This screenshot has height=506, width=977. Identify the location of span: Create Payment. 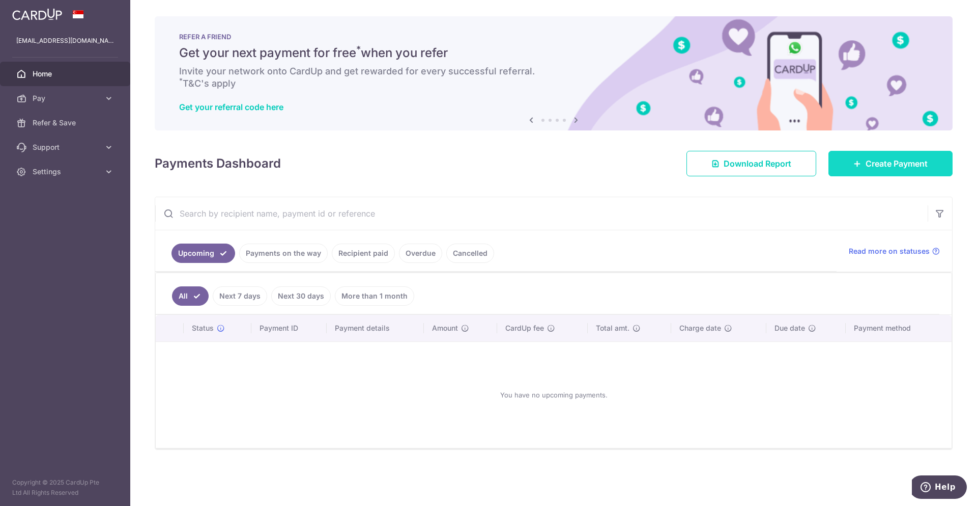
(897, 163).